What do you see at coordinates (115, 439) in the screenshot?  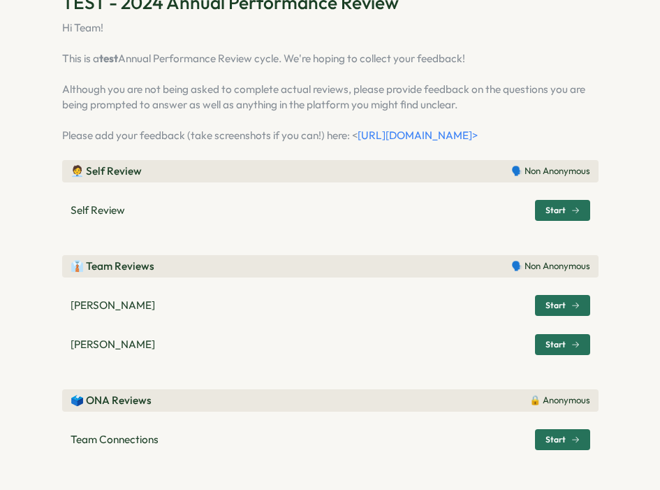 I see `p: Team Connections` at bounding box center [115, 439].